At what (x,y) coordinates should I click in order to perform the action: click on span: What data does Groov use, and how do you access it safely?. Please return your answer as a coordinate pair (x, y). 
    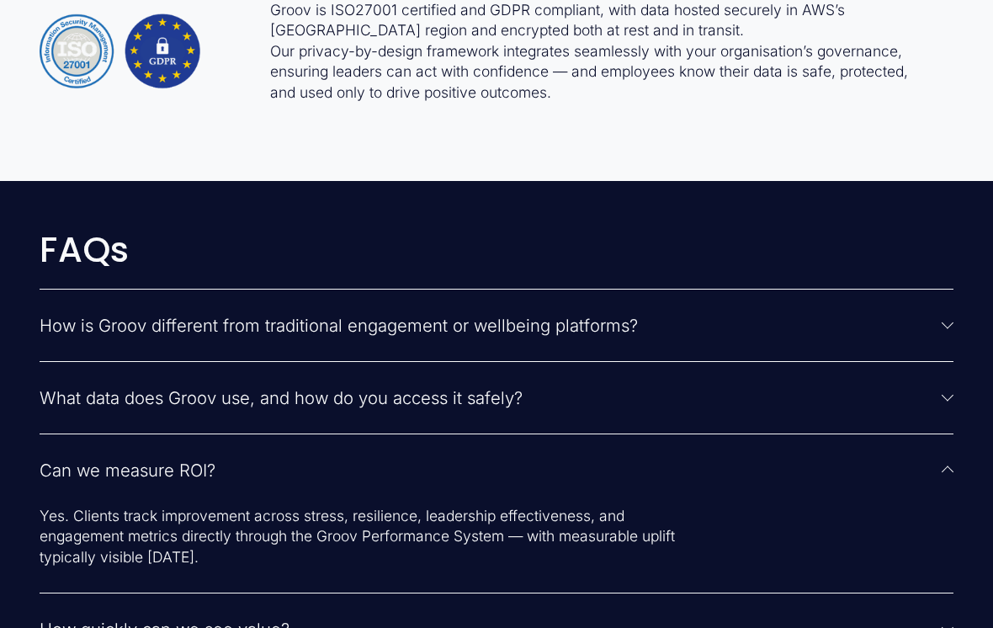
    Looking at the image, I should click on (491, 397).